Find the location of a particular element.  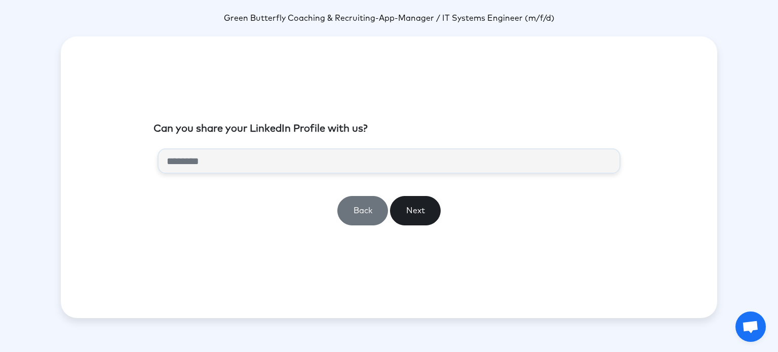

span: App-Manager / IT Systems Engineer (m/f/d) is located at coordinates (466, 18).